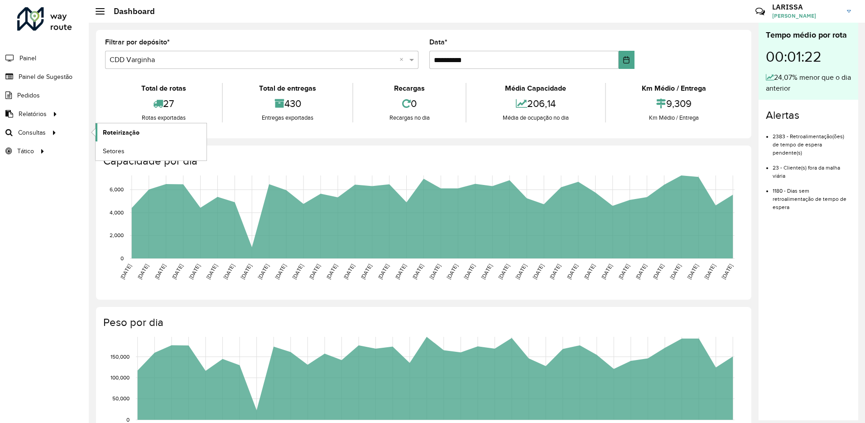 Image resolution: width=865 pixels, height=423 pixels. What do you see at coordinates (410, 103) in the screenshot?
I see `div: 0` at bounding box center [410, 103].